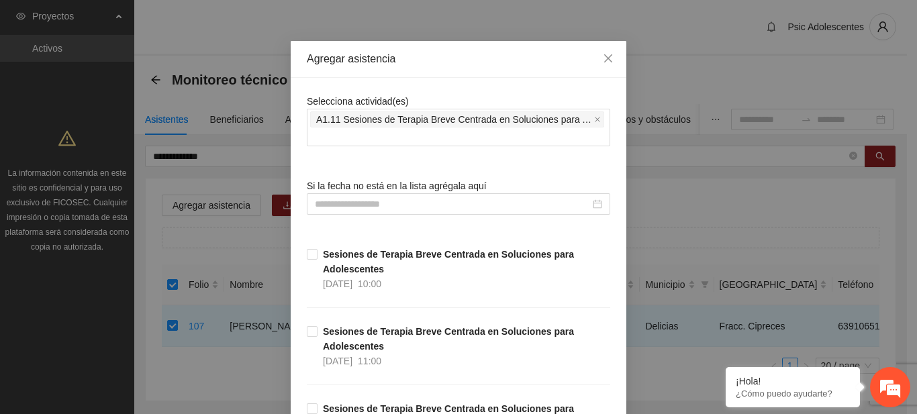 The height and width of the screenshot is (414, 917). Describe the element at coordinates (608, 59) in the screenshot. I see `button: Close` at that location.